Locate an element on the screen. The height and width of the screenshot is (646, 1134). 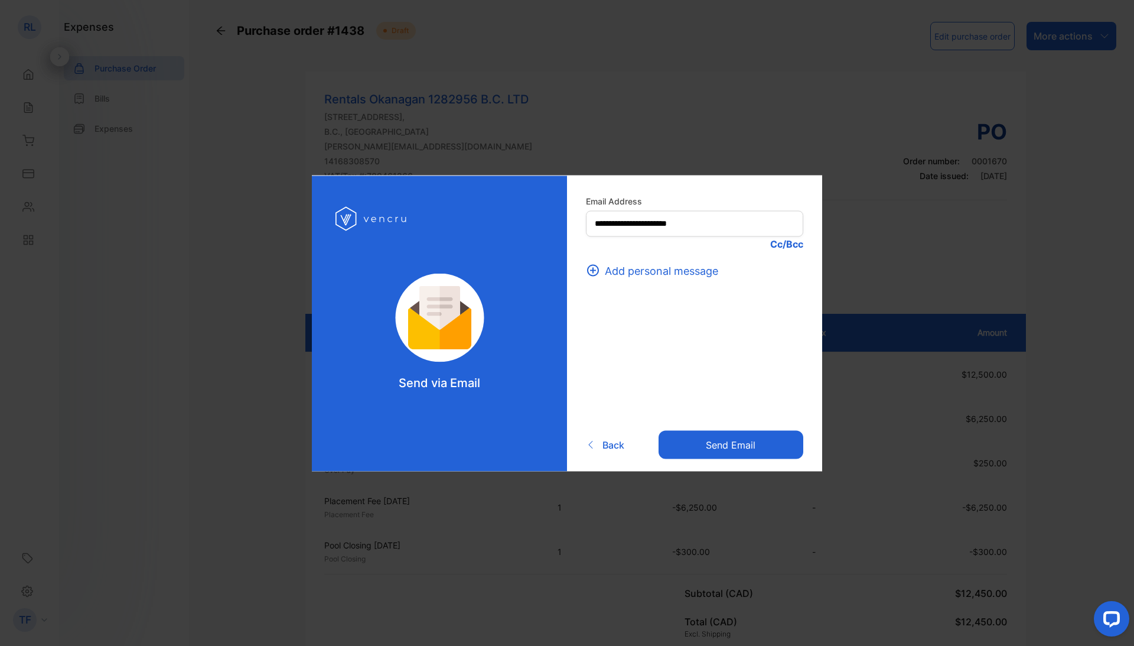
p: Cc/Bcc is located at coordinates (695, 243).